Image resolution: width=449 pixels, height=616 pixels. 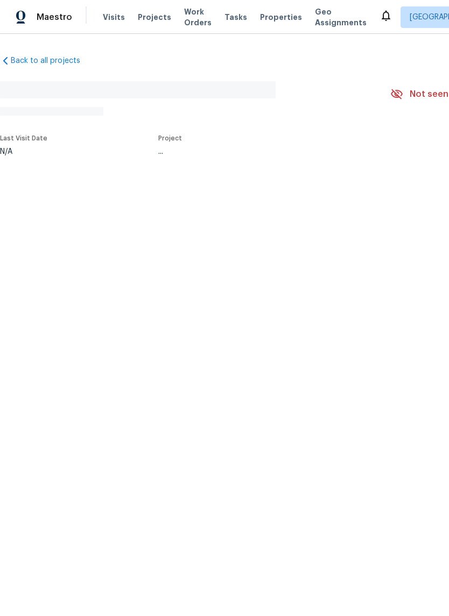 What do you see at coordinates (341, 17) in the screenshot?
I see `span: Geo Assignments` at bounding box center [341, 17].